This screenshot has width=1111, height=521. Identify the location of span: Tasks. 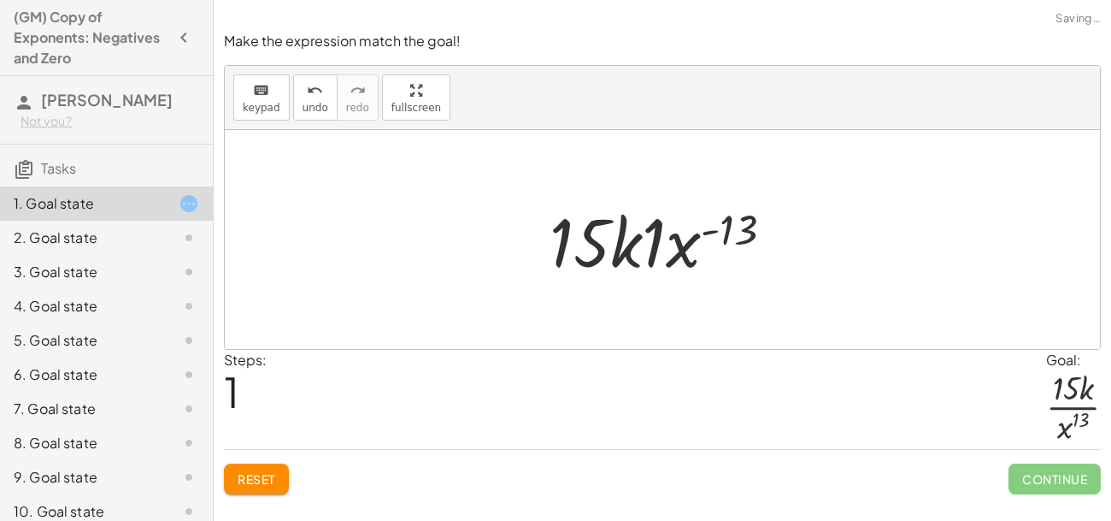
(58, 168).